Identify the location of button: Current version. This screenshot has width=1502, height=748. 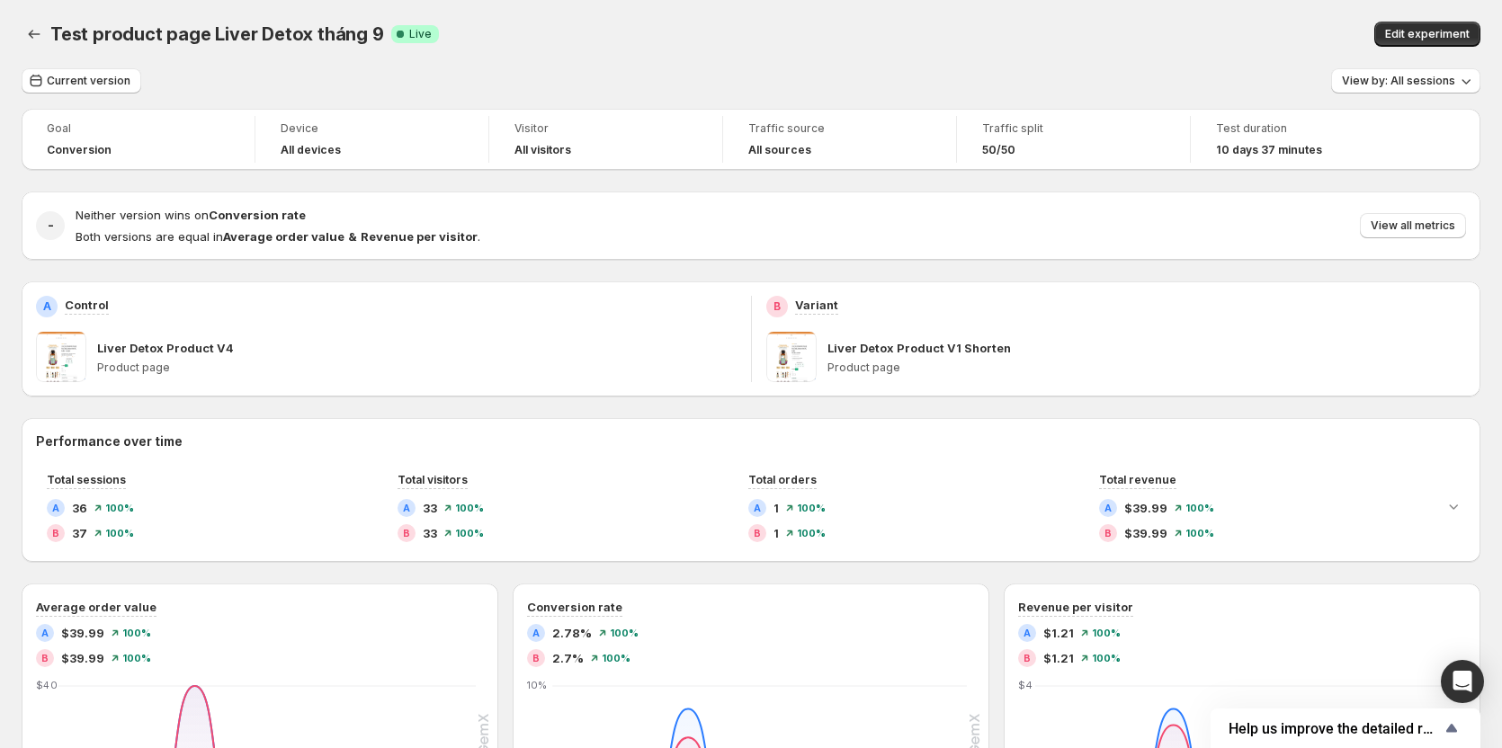
(81, 81).